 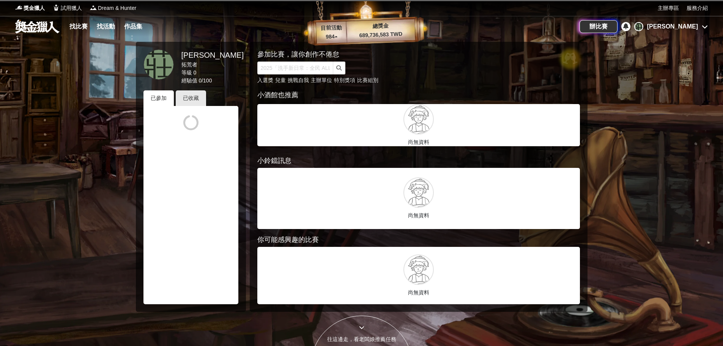 What do you see at coordinates (213, 65) in the screenshot?
I see `div: 拓荒者` at bounding box center [213, 65].